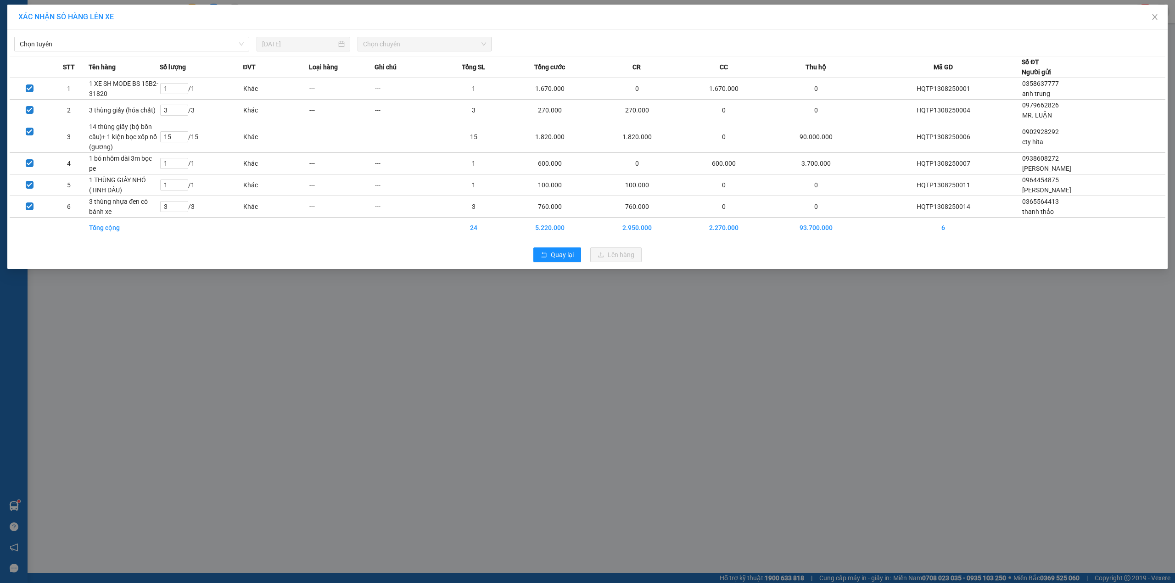 Image resolution: width=1175 pixels, height=583 pixels. What do you see at coordinates (474, 137) in the screenshot?
I see `td: 15` at bounding box center [474, 137].